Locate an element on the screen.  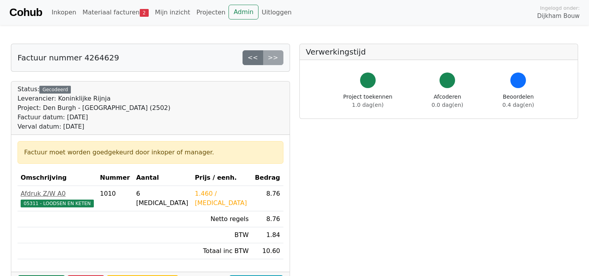
span: Dijkham Bouw is located at coordinates (558, 16).